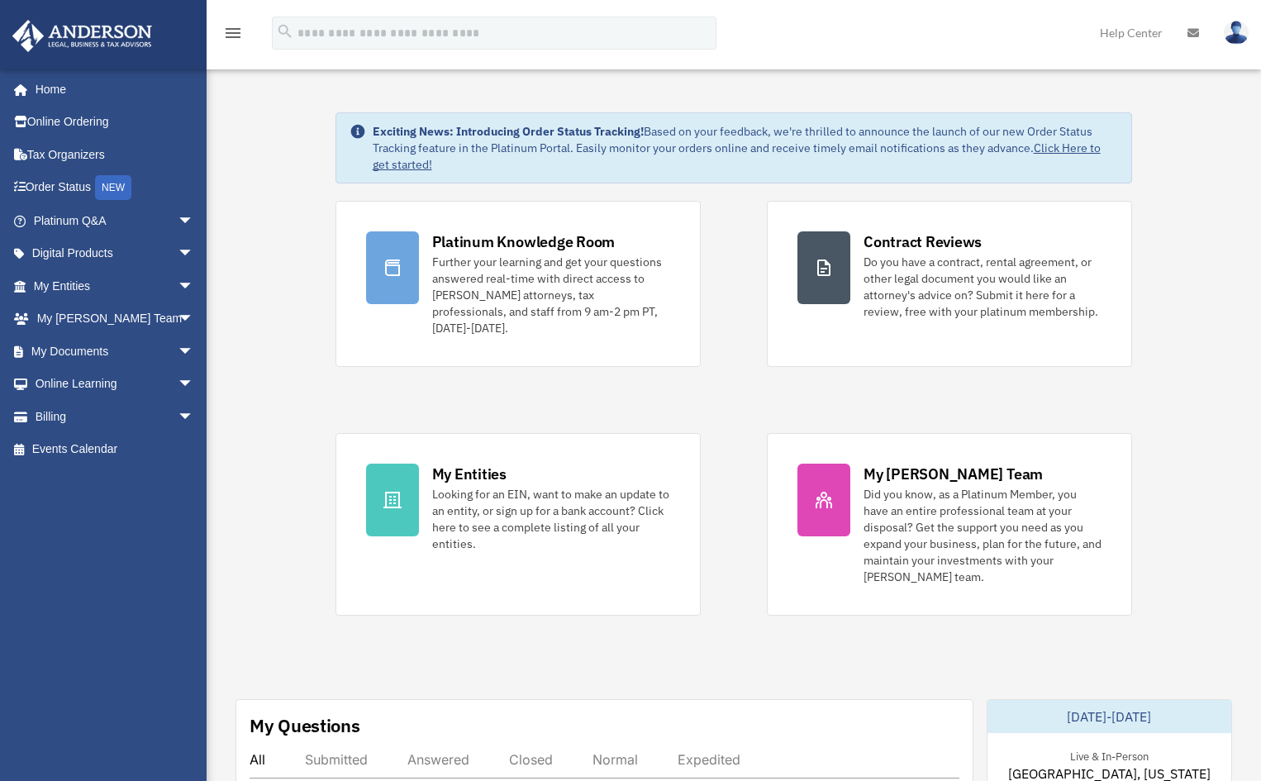 The image size is (1261, 781). What do you see at coordinates (113, 188) in the screenshot?
I see `div: NEW` at bounding box center [113, 188].